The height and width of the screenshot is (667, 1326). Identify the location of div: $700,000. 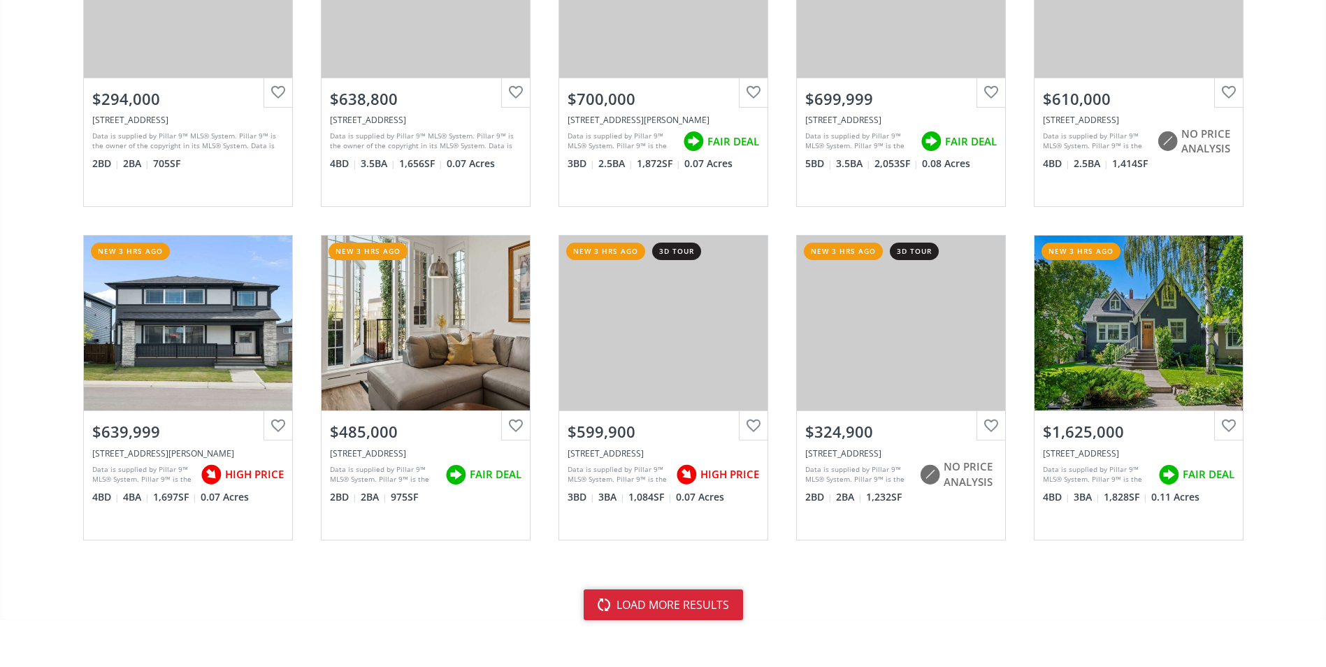
(663, 99).